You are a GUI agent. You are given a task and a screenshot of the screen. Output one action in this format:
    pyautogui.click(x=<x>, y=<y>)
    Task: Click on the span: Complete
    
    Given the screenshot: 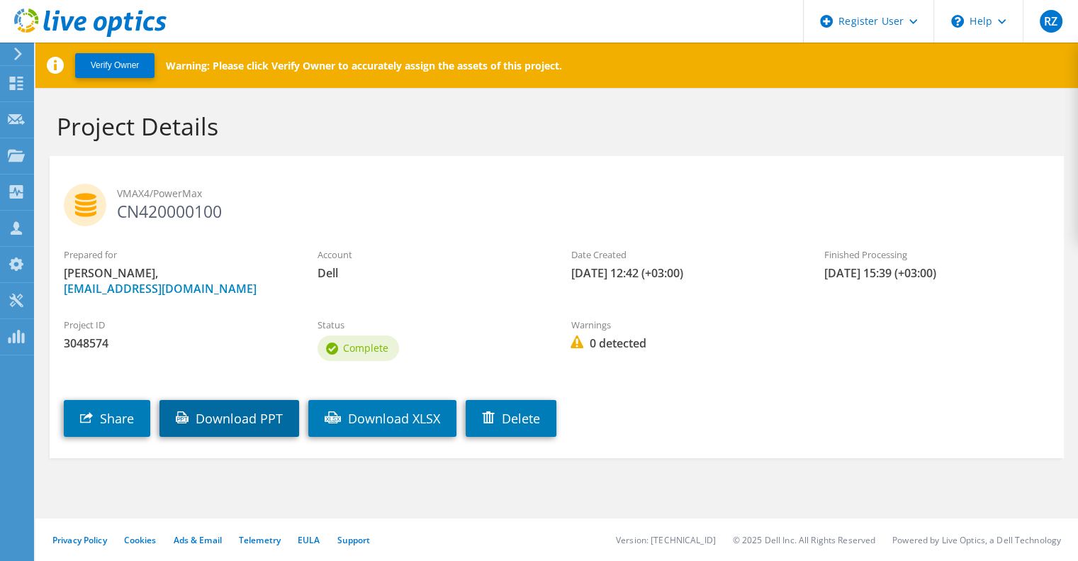 What is the action you would take?
    pyautogui.click(x=366, y=347)
    